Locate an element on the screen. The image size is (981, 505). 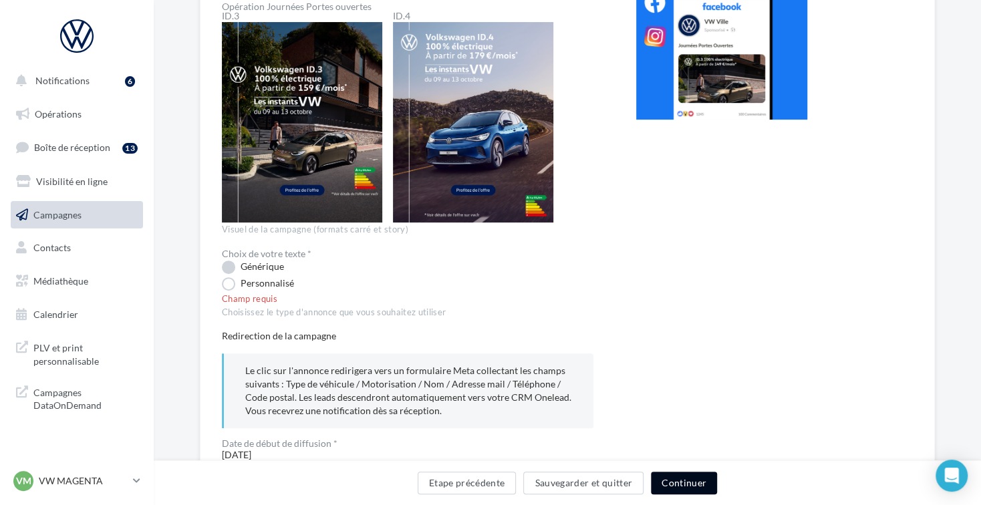
label: Choix de votre texte * is located at coordinates (267, 254).